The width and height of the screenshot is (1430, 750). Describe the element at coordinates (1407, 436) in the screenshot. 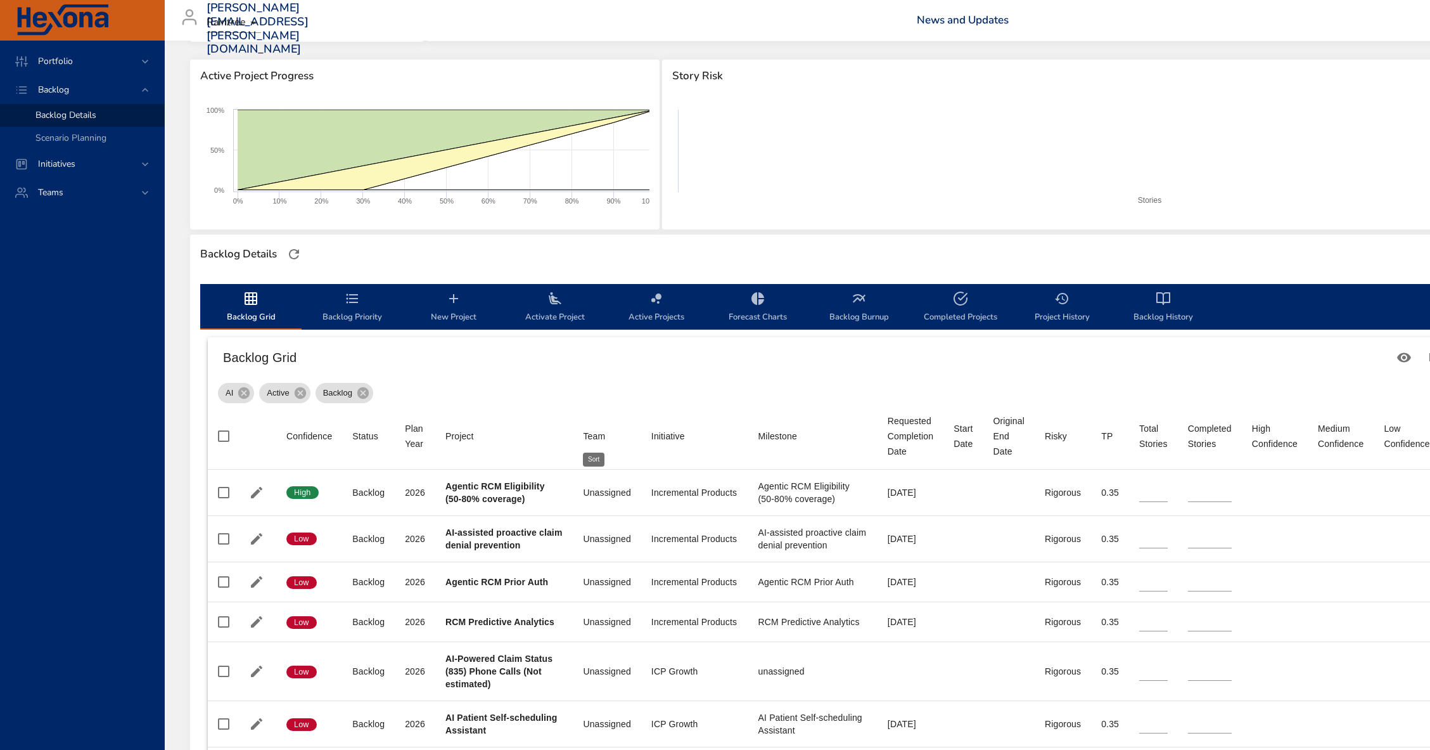

I see `span: Low Confidence` at that location.